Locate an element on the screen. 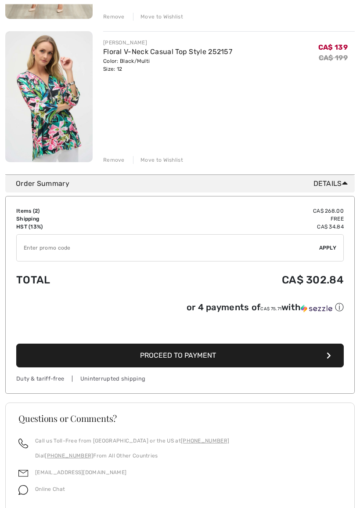  td: Total is located at coordinates (74, 280).